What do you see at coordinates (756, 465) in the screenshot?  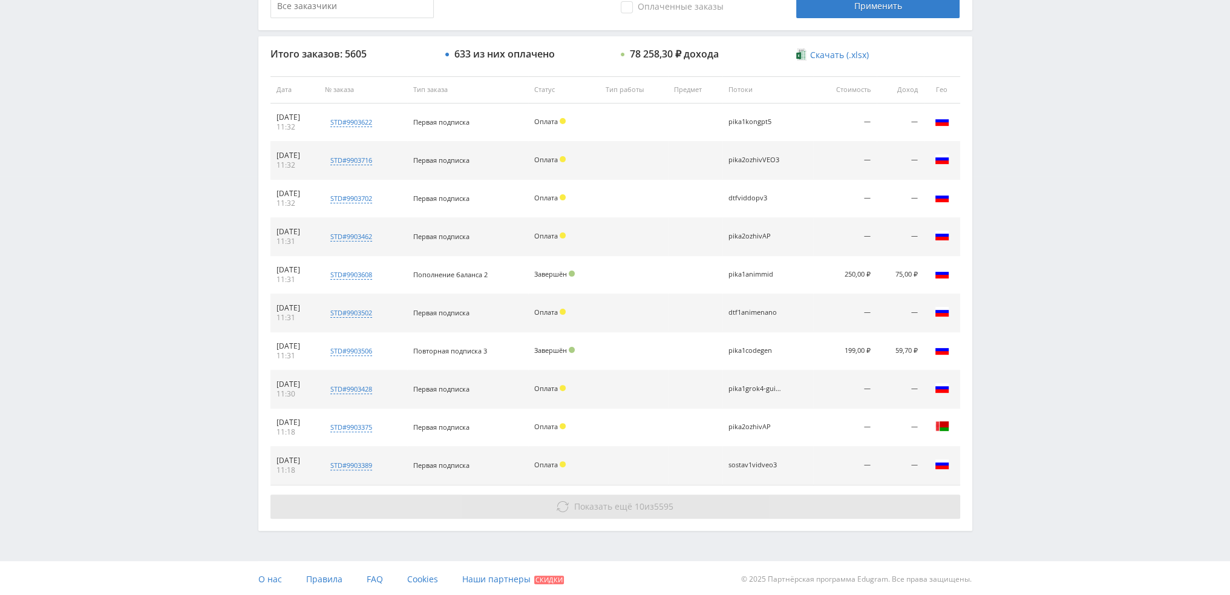 I see `div: sostav1vidveo3` at bounding box center [756, 465].